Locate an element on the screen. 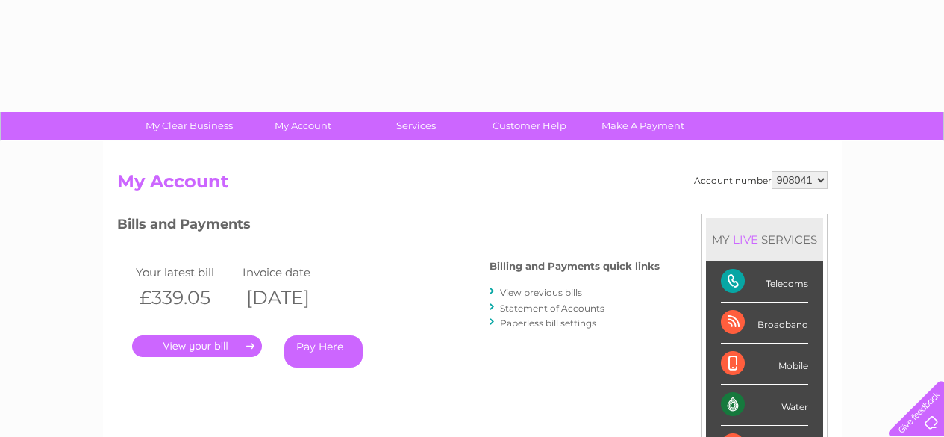 This screenshot has height=437, width=944. h2: My Account is located at coordinates (472, 185).